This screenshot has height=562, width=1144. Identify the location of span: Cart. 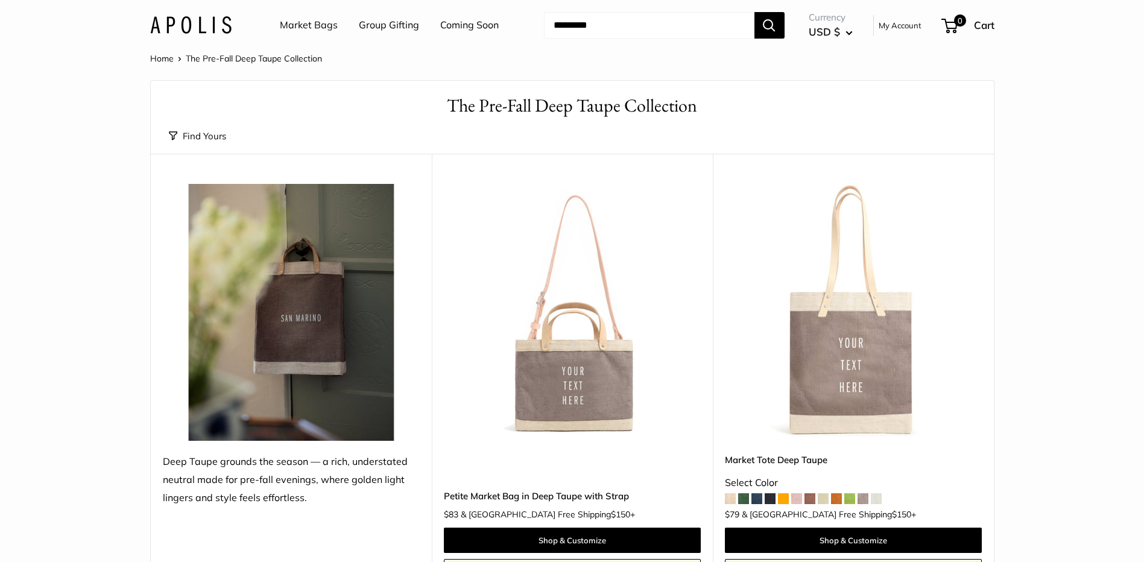
(985, 25).